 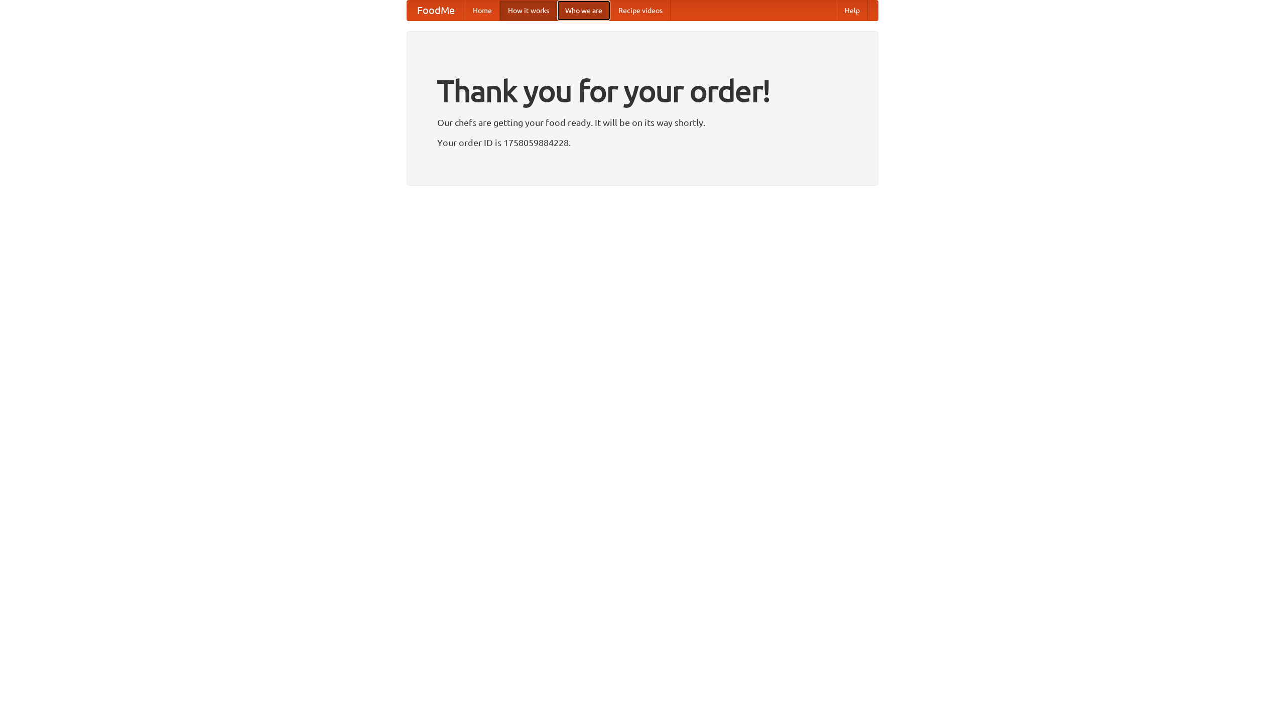 What do you see at coordinates (642, 91) in the screenshot?
I see `h1: Thank you for your order!` at bounding box center [642, 91].